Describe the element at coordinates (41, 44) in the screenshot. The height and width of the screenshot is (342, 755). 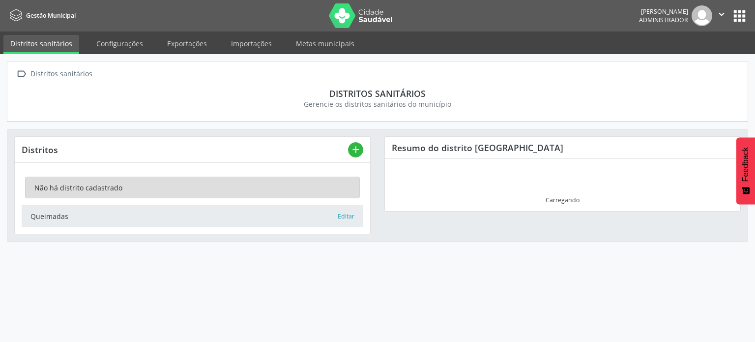
I see `a: Distritos sanitários` at that location.